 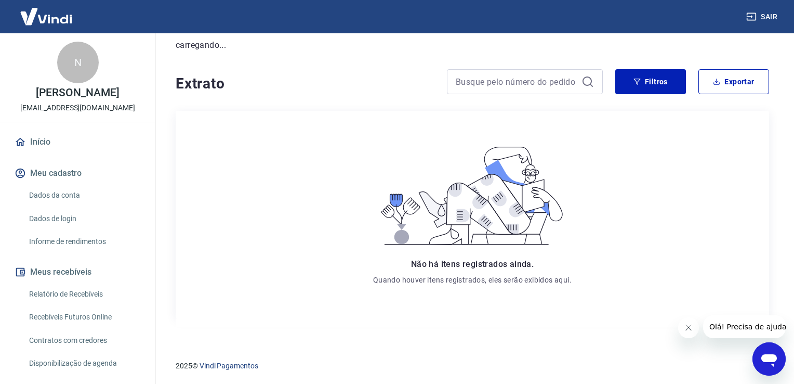 I want to click on span: Não há itens registrados ainda., so click(x=472, y=263).